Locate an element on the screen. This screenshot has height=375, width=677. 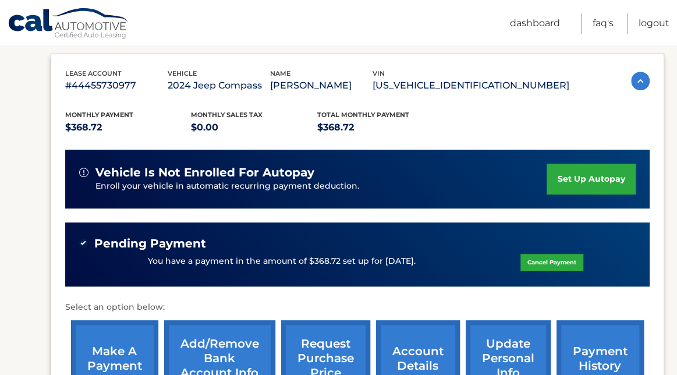
span: vin is located at coordinates (378, 73).